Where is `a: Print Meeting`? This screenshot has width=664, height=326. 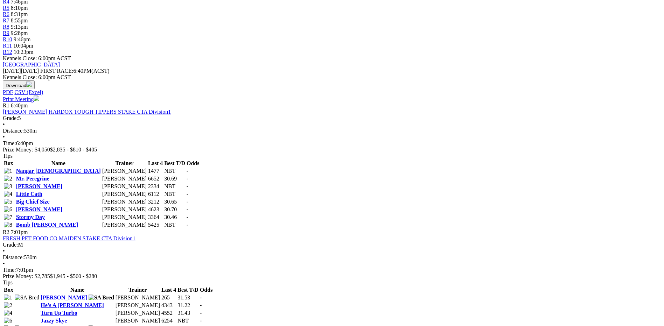 a: Print Meeting is located at coordinates (21, 99).